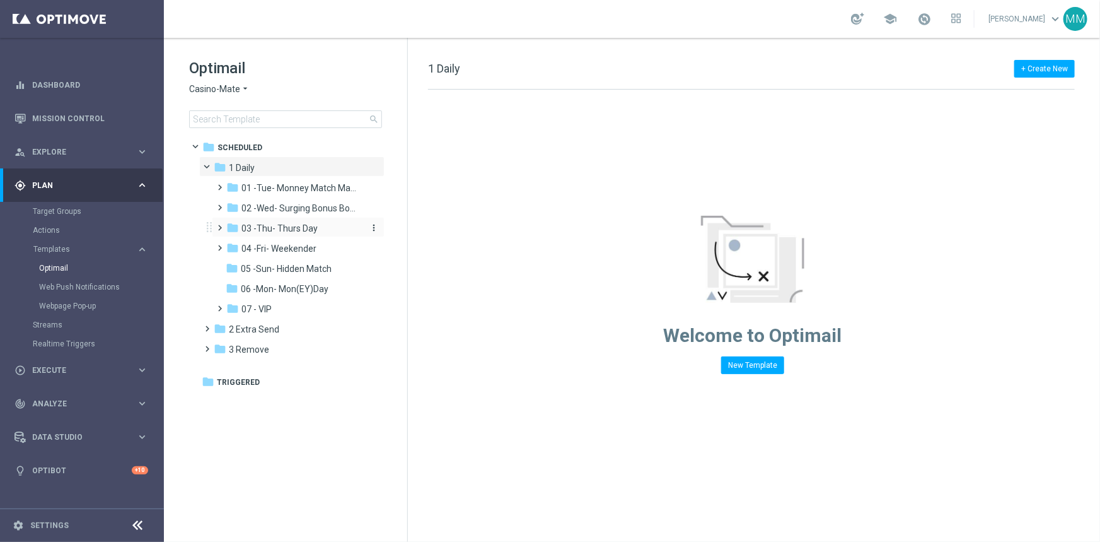 The image size is (1100, 542). Describe the element at coordinates (98, 344) in the screenshot. I see `div: Realtime Triggers` at that location.